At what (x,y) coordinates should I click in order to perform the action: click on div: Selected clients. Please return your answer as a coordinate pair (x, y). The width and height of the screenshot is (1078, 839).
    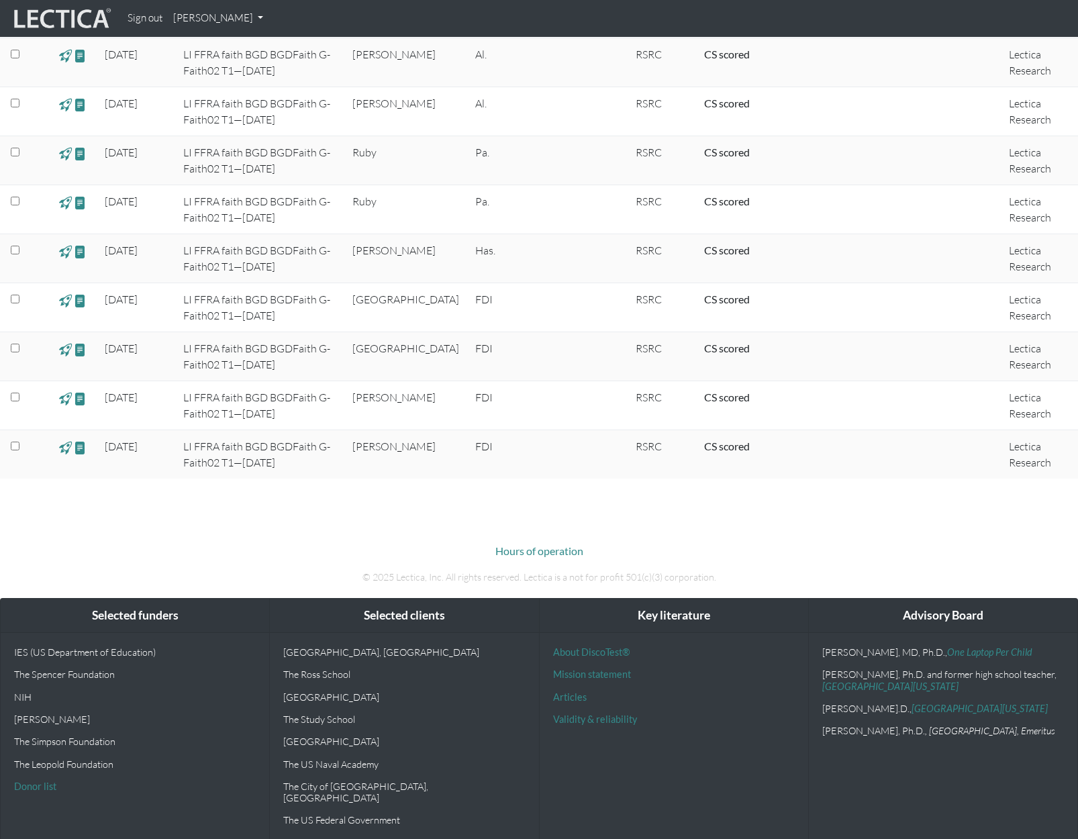
    Looking at the image, I should click on (404, 616).